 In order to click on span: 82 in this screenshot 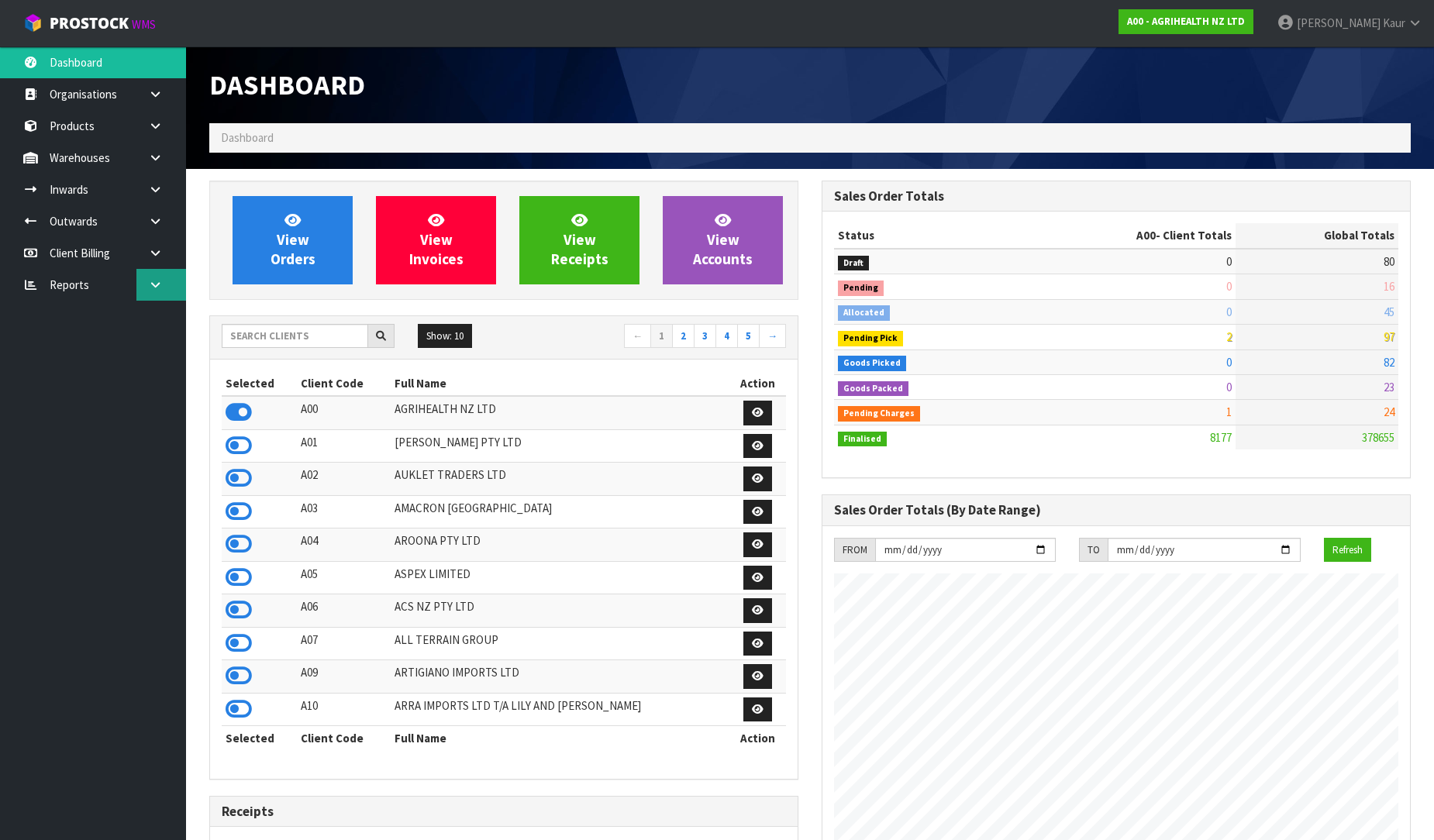, I will do `click(1389, 362)`.